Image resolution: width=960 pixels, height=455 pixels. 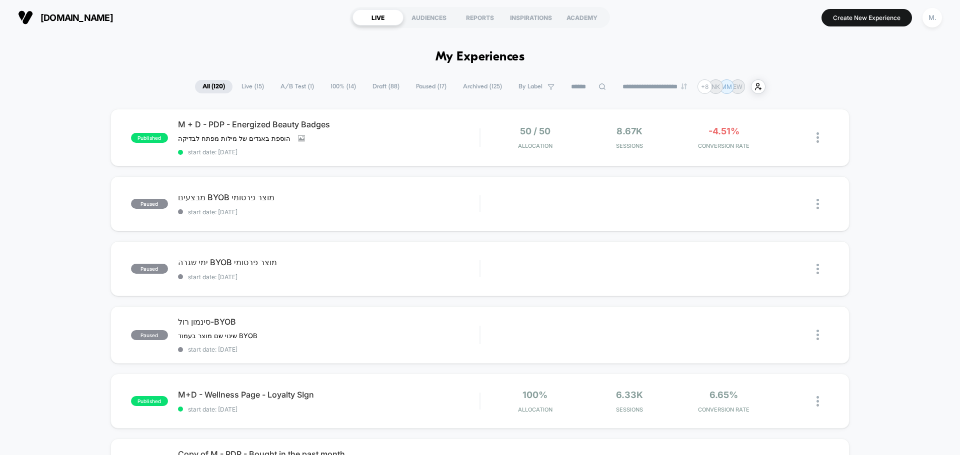 I want to click on span: Paused ( 17 ), so click(x=431, y=86).